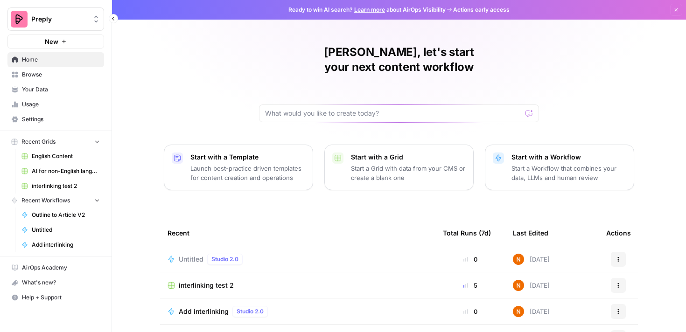 This screenshot has height=332, width=686. I want to click on span: Preply, so click(59, 19).